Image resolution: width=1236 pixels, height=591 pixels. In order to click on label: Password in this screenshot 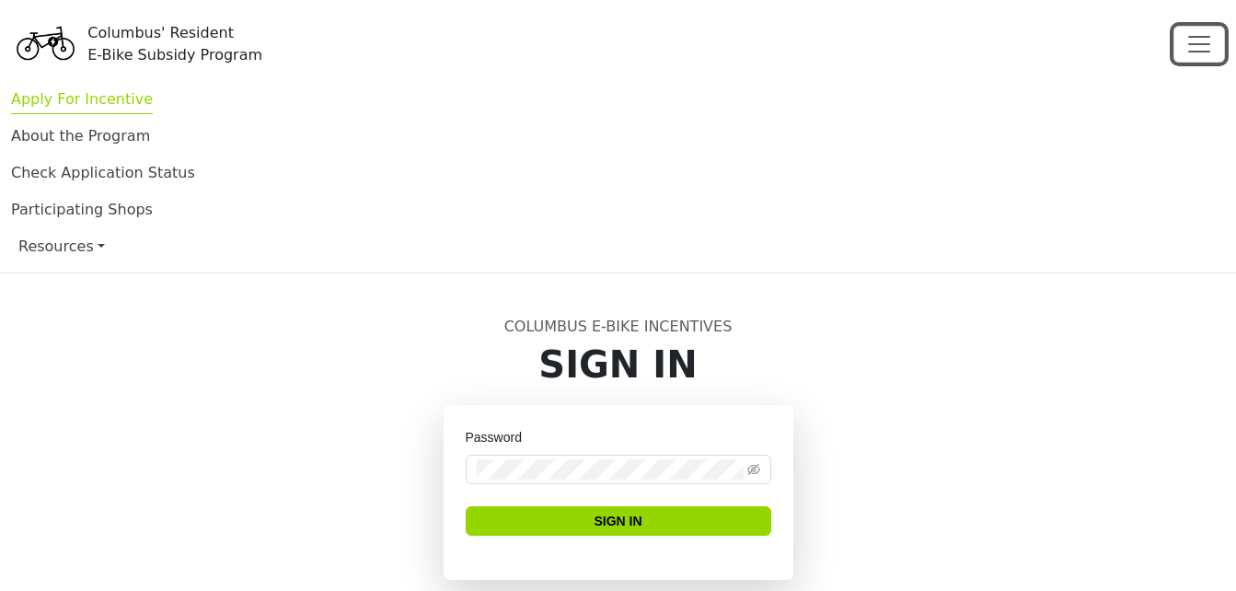, I will do `click(500, 437)`.